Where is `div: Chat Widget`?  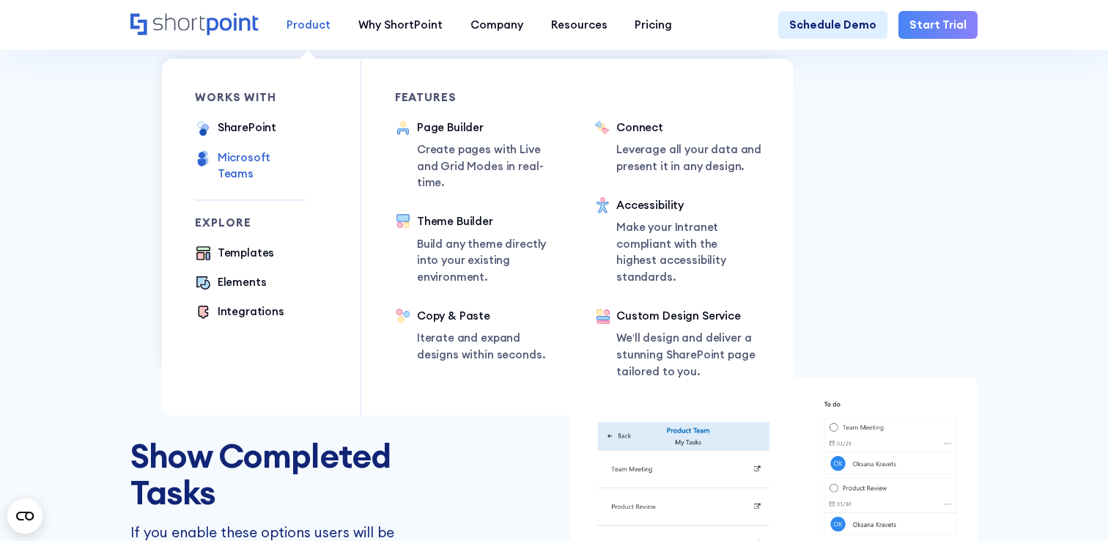
div: Chat Widget is located at coordinates (1071, 506).